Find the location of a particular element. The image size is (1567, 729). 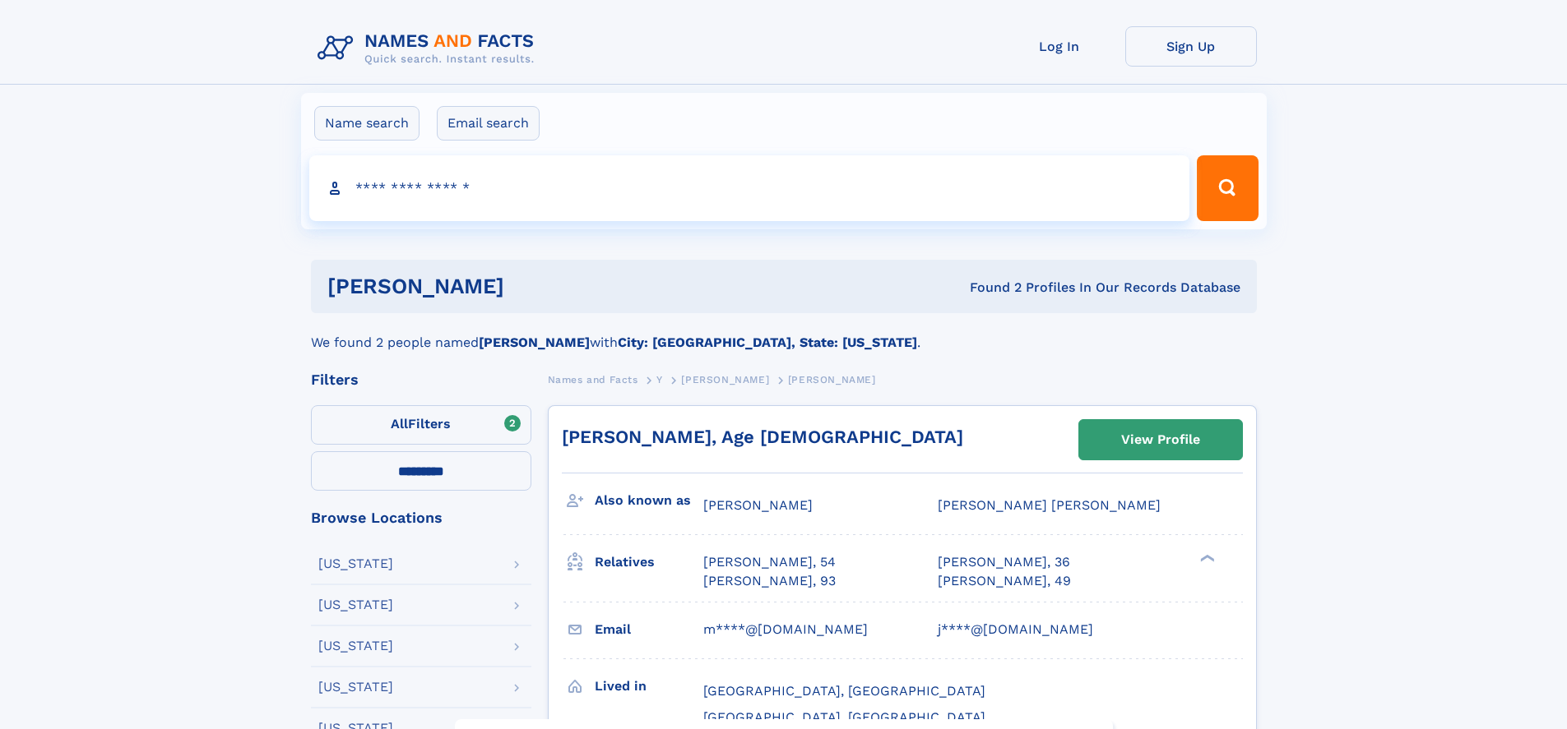

label: Name search is located at coordinates (367, 123).